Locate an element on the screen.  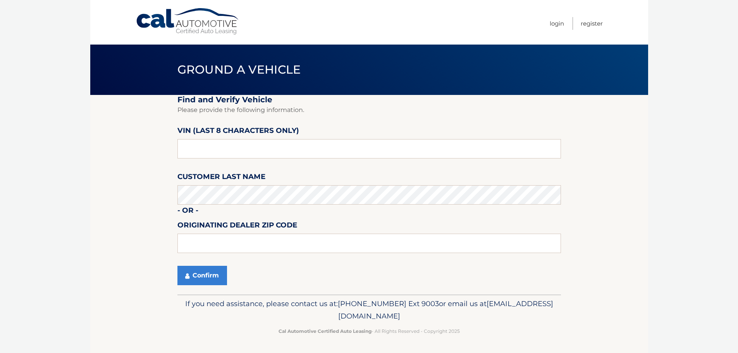
a: Cal Automotive is located at coordinates (188, 21).